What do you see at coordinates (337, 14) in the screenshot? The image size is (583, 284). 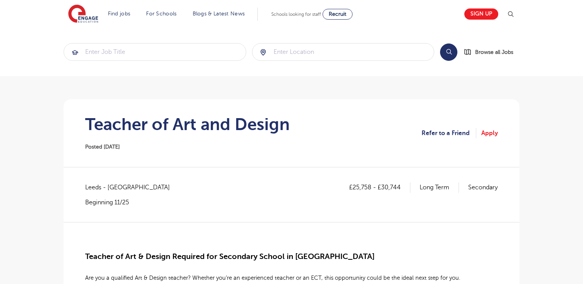 I see `span: Recruit` at bounding box center [337, 14].